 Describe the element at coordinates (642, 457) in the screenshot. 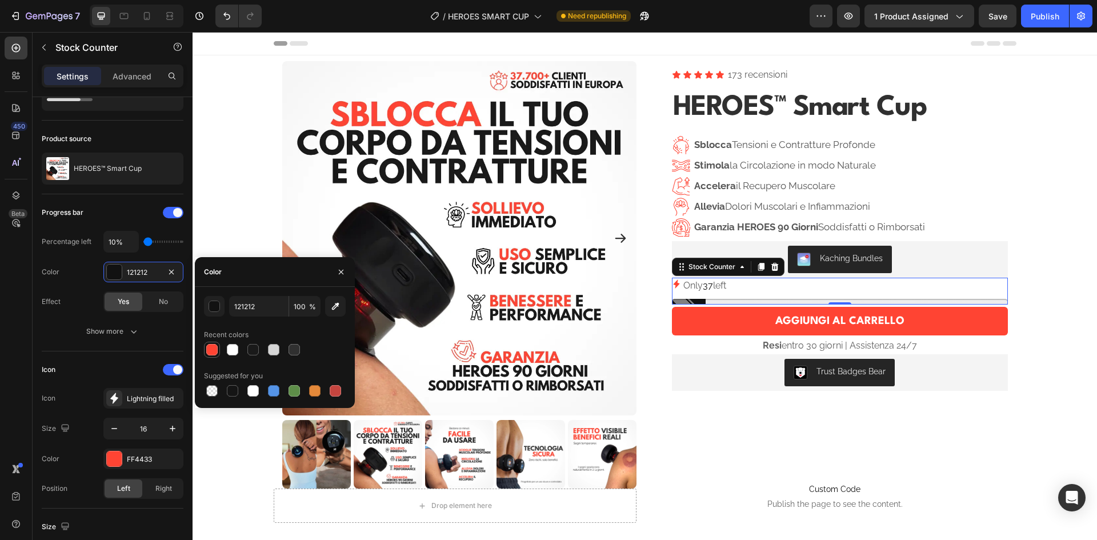

I see `span: Custom Code` at that location.